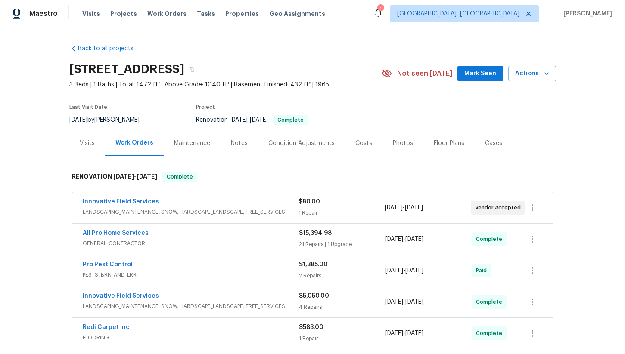 The image size is (625, 354). What do you see at coordinates (499, 208) in the screenshot?
I see `span: Vendor Accepted` at bounding box center [499, 208].